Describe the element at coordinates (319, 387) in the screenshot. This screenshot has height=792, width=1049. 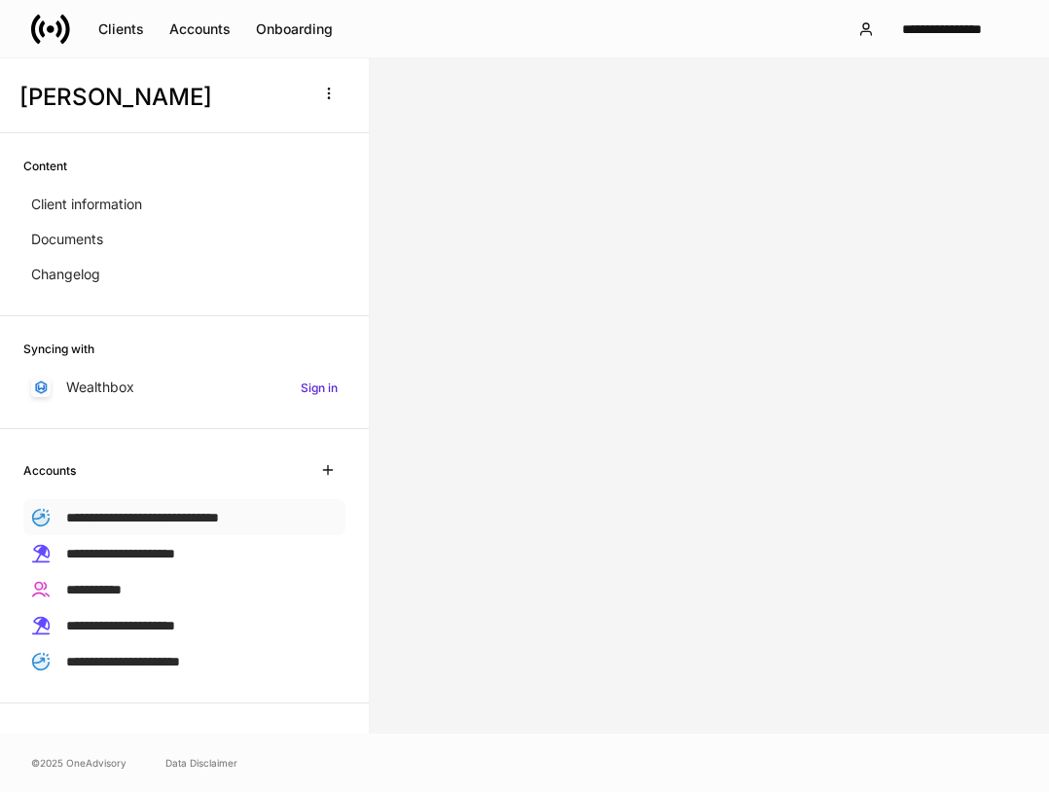
I see `h6: Sign in` at that location.